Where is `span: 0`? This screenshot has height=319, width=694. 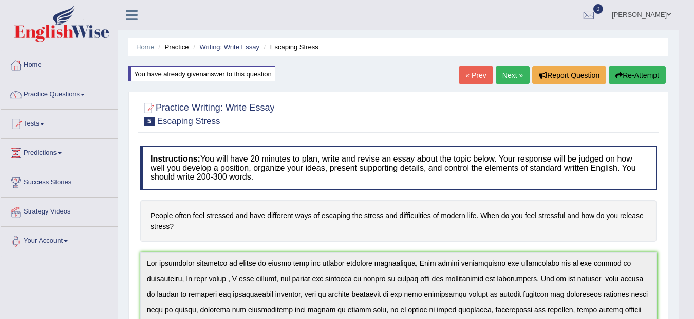
span: 0 is located at coordinates (599, 9).